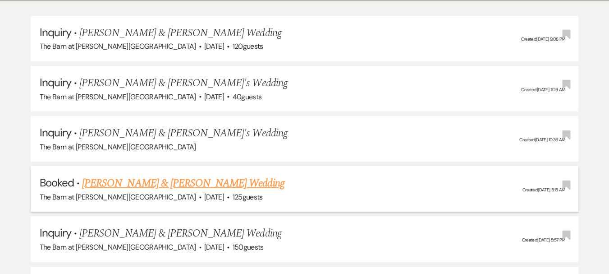  What do you see at coordinates (247, 96) in the screenshot?
I see `span: 40 guests` at bounding box center [247, 96].